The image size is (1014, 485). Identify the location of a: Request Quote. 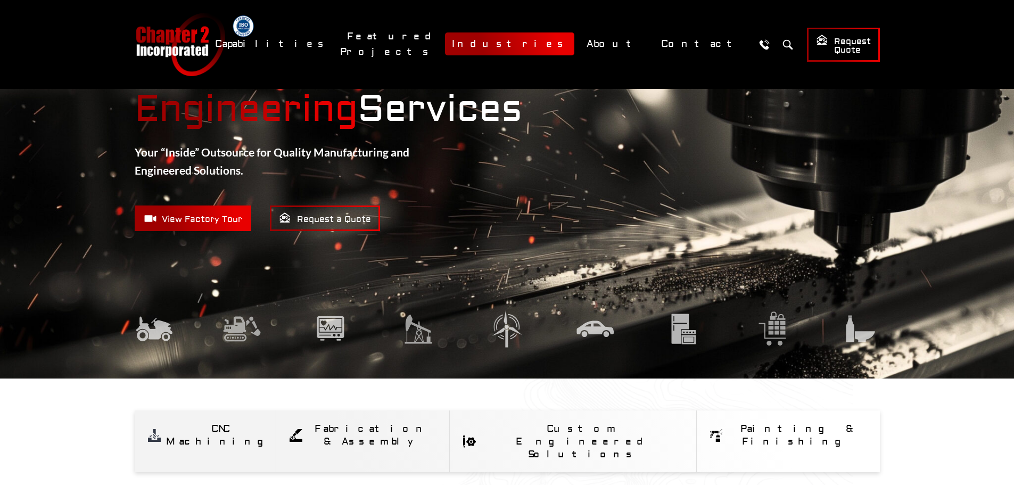
(843, 45).